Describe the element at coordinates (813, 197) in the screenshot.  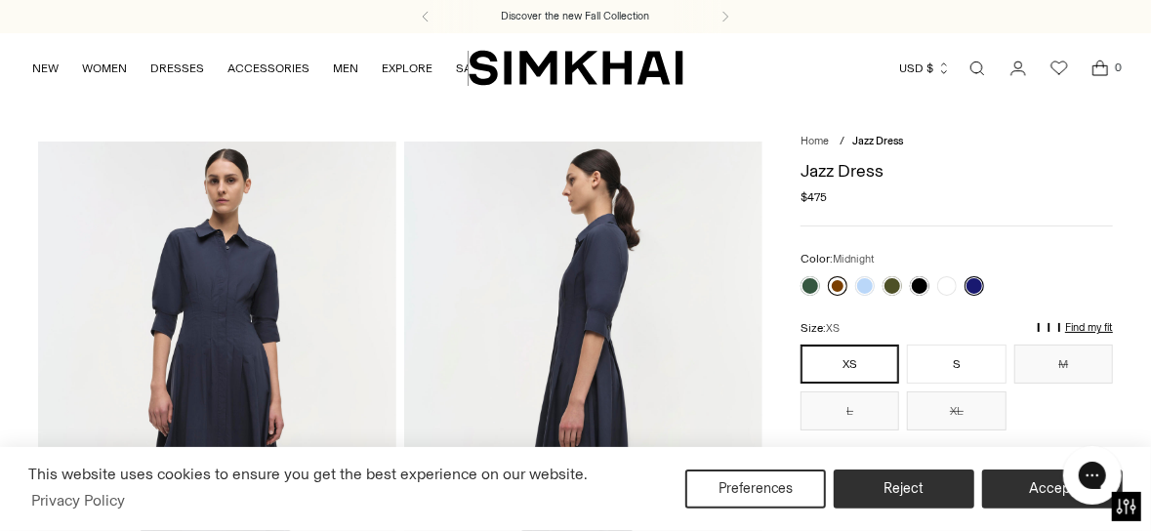
I see `span: $475` at that location.